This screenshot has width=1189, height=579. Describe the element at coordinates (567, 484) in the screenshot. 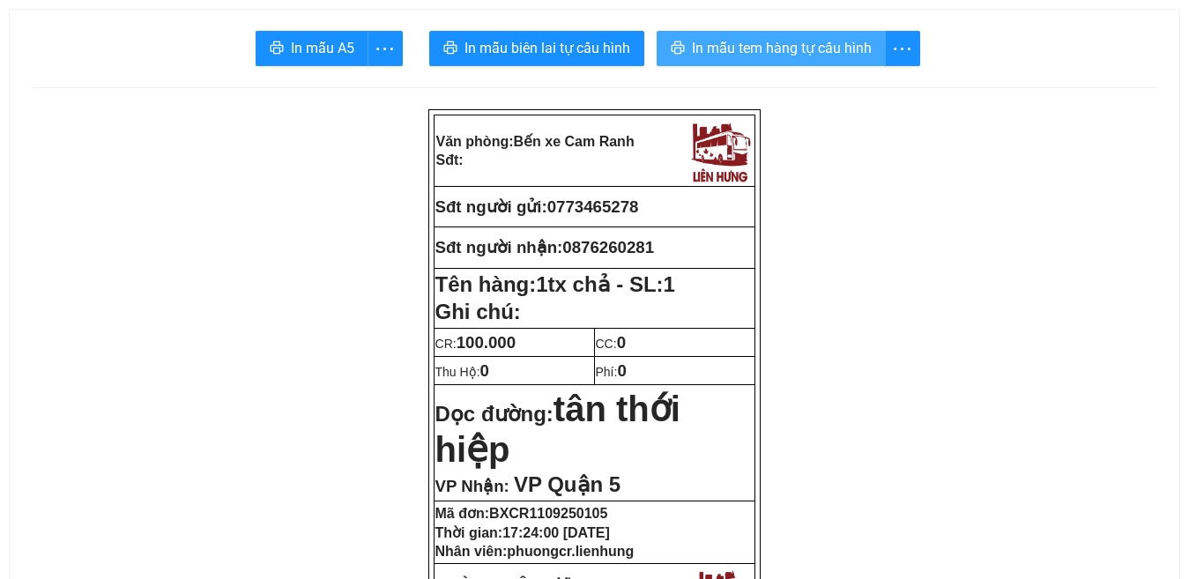

I see `span: VP Quận 5` at that location.